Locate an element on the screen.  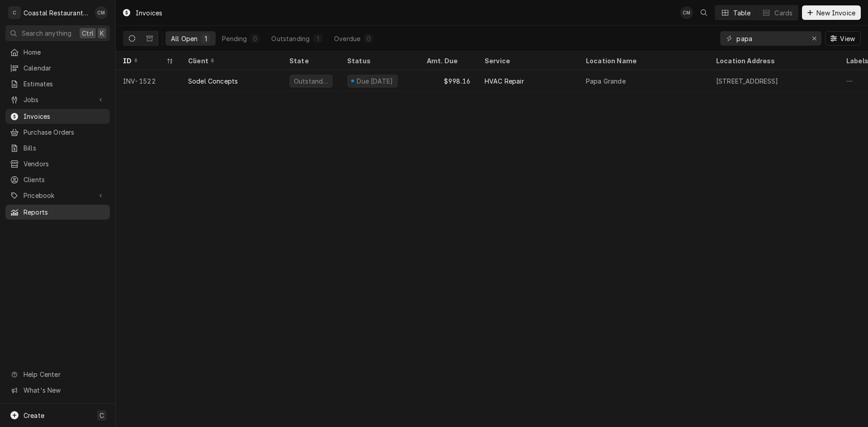
div: Papa Grande is located at coordinates (606, 81).